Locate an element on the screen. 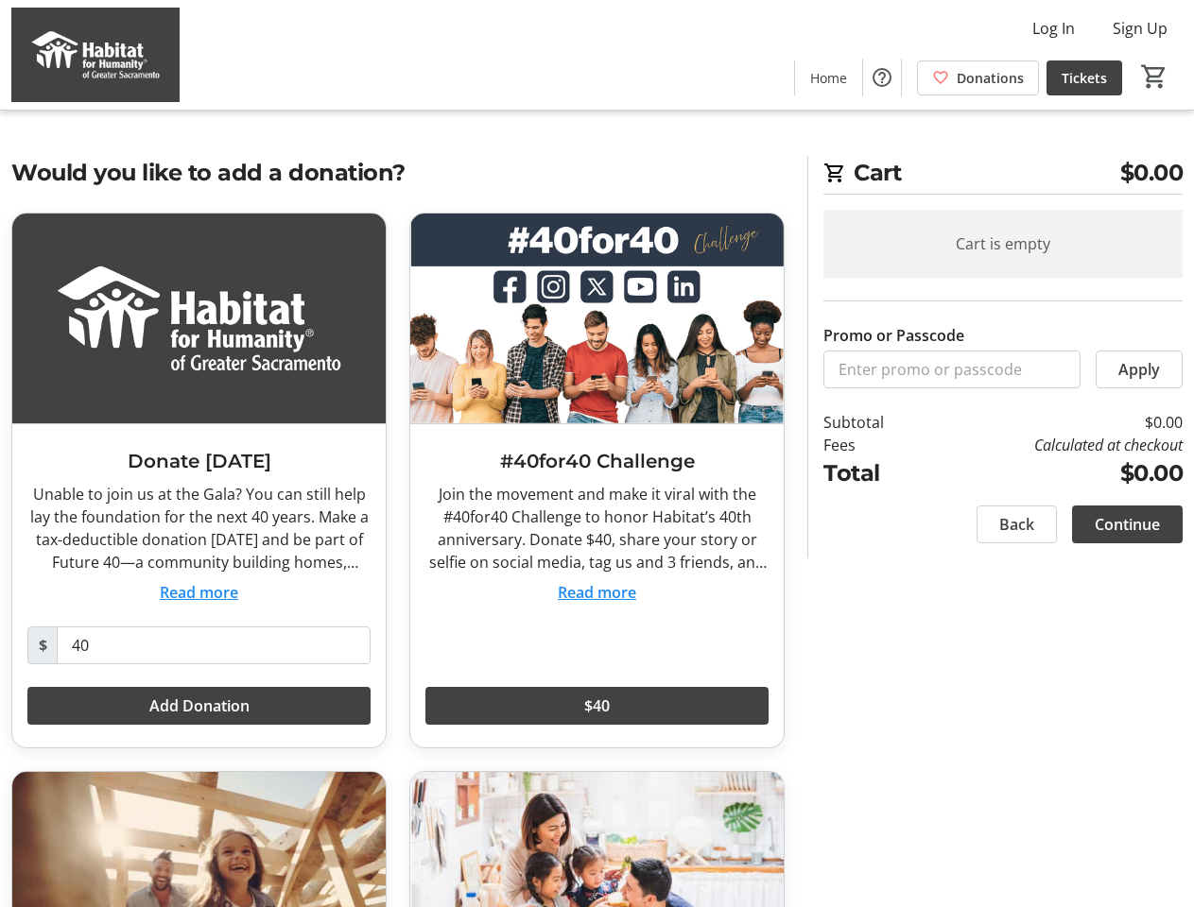 The width and height of the screenshot is (1194, 907). input: Donation Amount is located at coordinates (214, 646).